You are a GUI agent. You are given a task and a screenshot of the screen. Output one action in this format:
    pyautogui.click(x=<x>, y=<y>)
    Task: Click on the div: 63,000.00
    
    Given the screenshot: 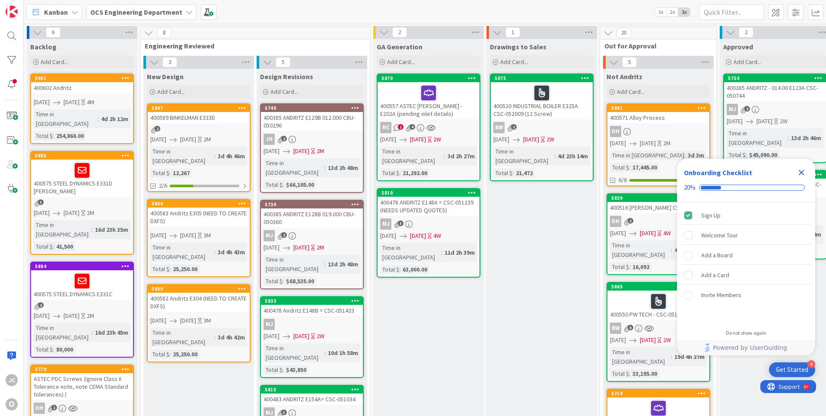 What is the action you would take?
    pyautogui.click(x=415, y=269)
    